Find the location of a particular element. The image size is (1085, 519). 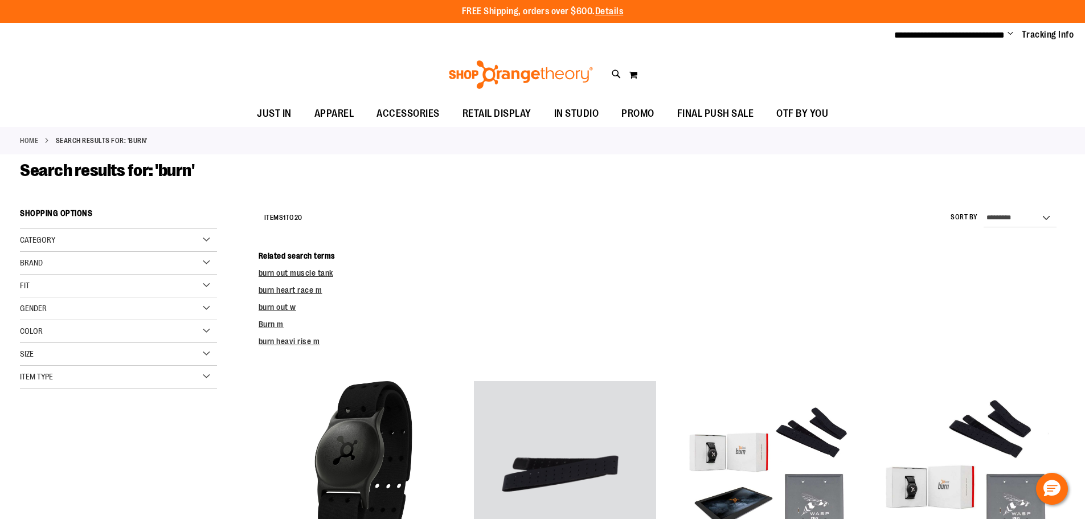

span: Brand is located at coordinates (31, 263).